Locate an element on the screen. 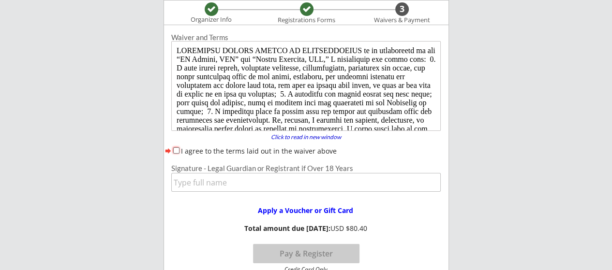 This screenshot has width=612, height=270. div: Waivers & Payment is located at coordinates (402, 20).